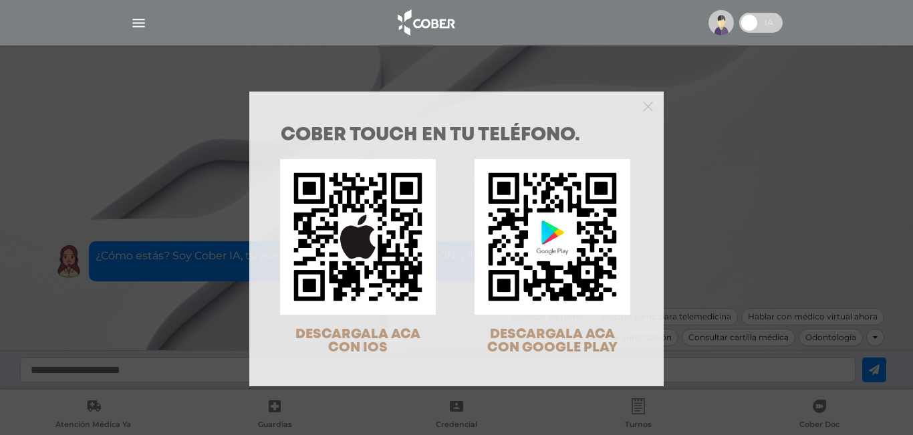 This screenshot has width=913, height=435. Describe the element at coordinates (647, 106) in the screenshot. I see `button: Close` at that location.